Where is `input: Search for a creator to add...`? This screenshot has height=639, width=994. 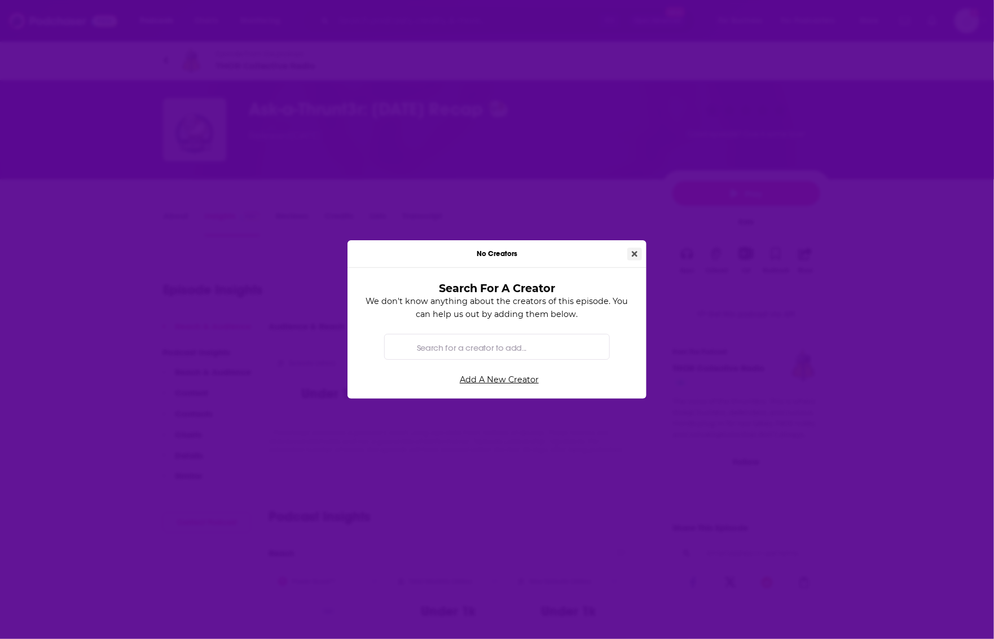
input: Search for a creator to add... is located at coordinates (506, 347).